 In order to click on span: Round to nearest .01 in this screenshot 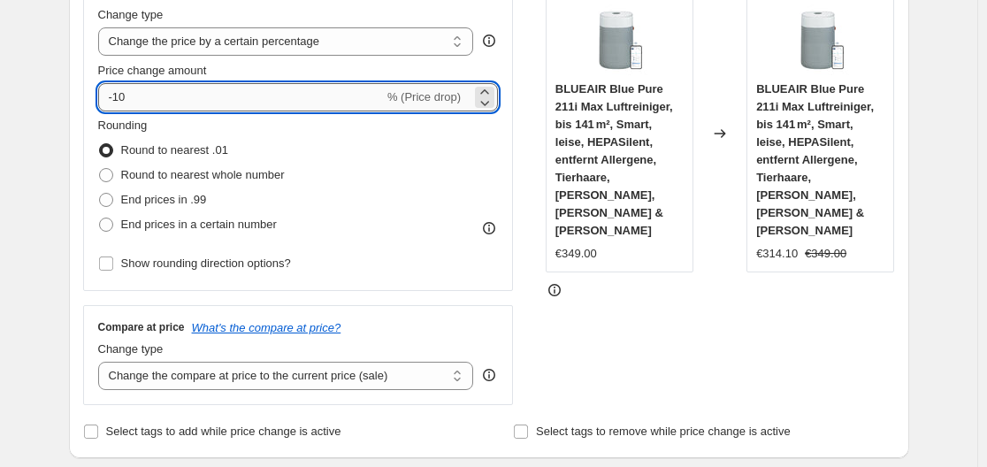, I will do `click(174, 149)`.